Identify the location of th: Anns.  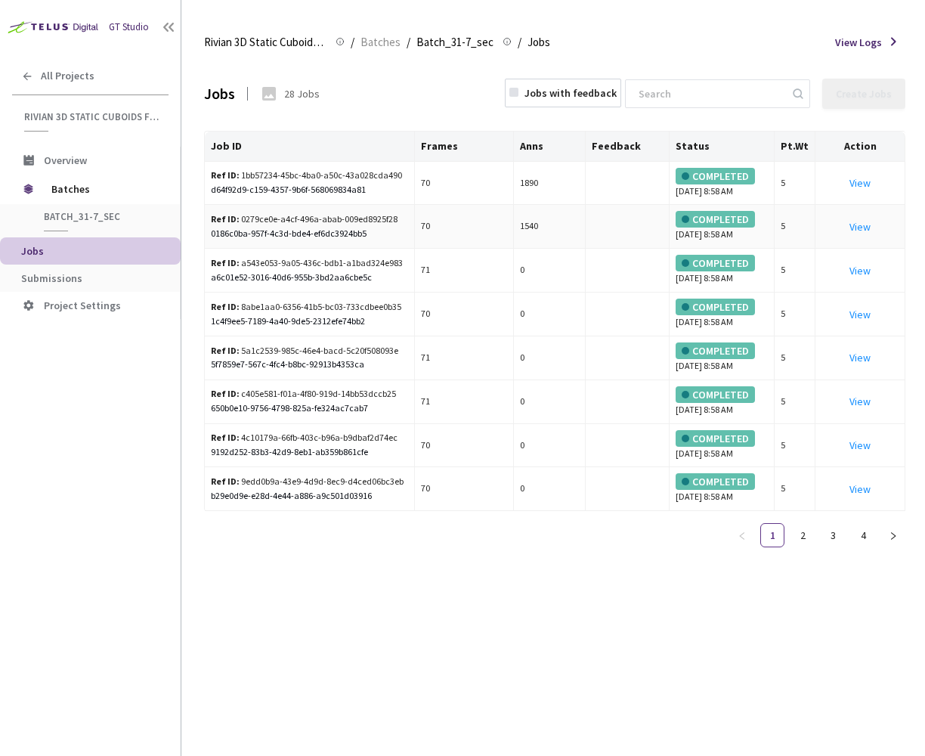
(550, 147).